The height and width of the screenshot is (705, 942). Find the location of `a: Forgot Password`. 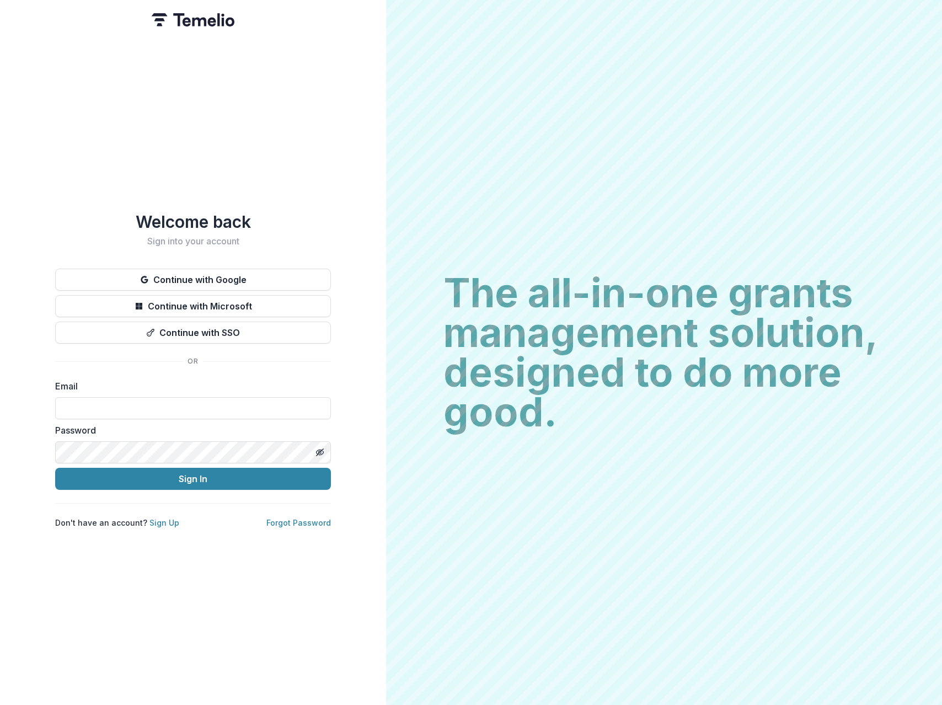

a: Forgot Password is located at coordinates (298, 522).